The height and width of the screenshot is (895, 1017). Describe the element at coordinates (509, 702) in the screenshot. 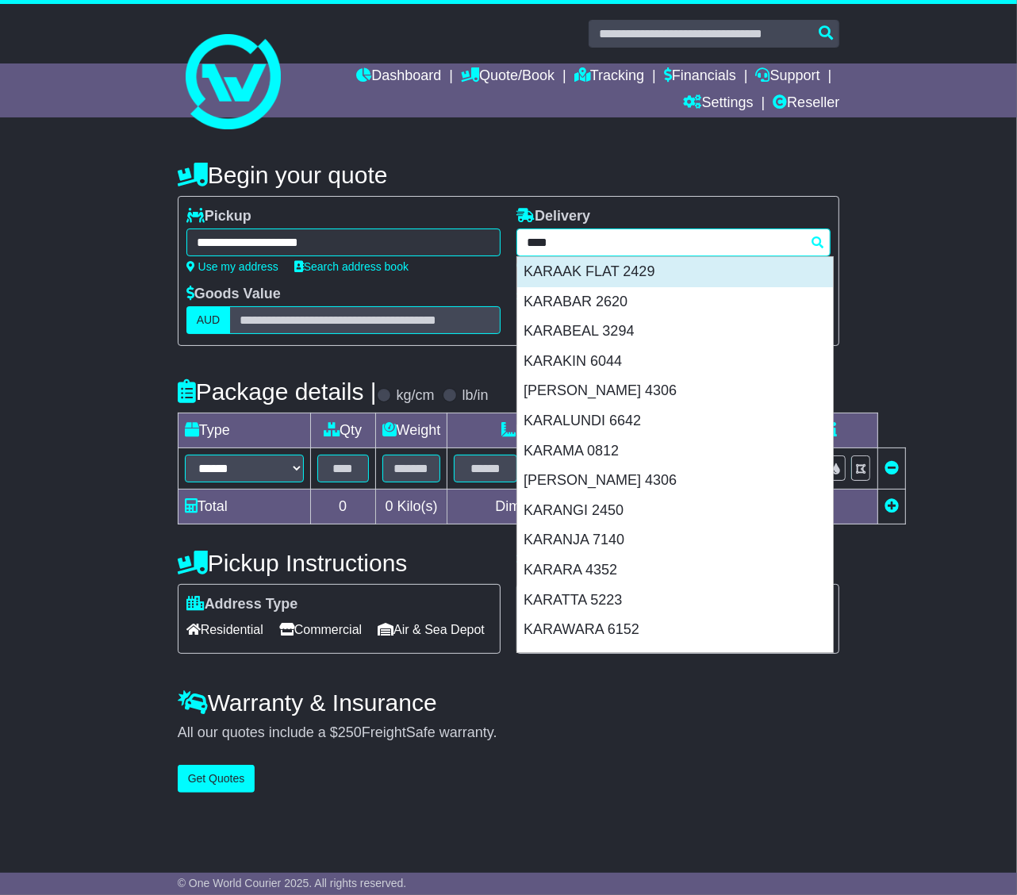

I see `h4: Warranty & Insurance` at that location.